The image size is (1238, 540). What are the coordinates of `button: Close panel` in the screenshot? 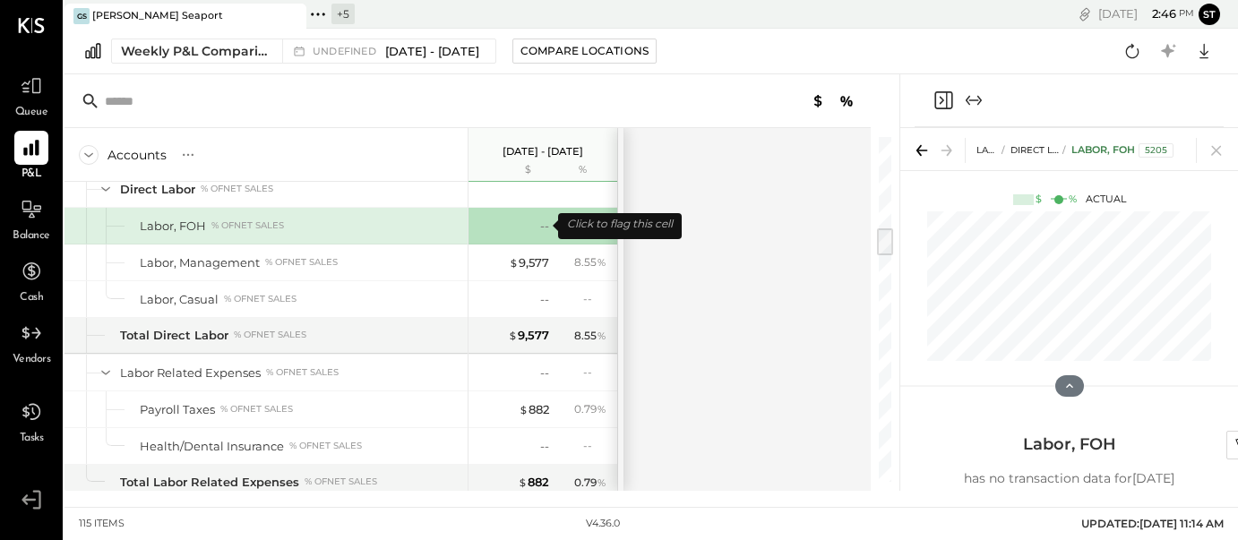 It's located at (943, 100).